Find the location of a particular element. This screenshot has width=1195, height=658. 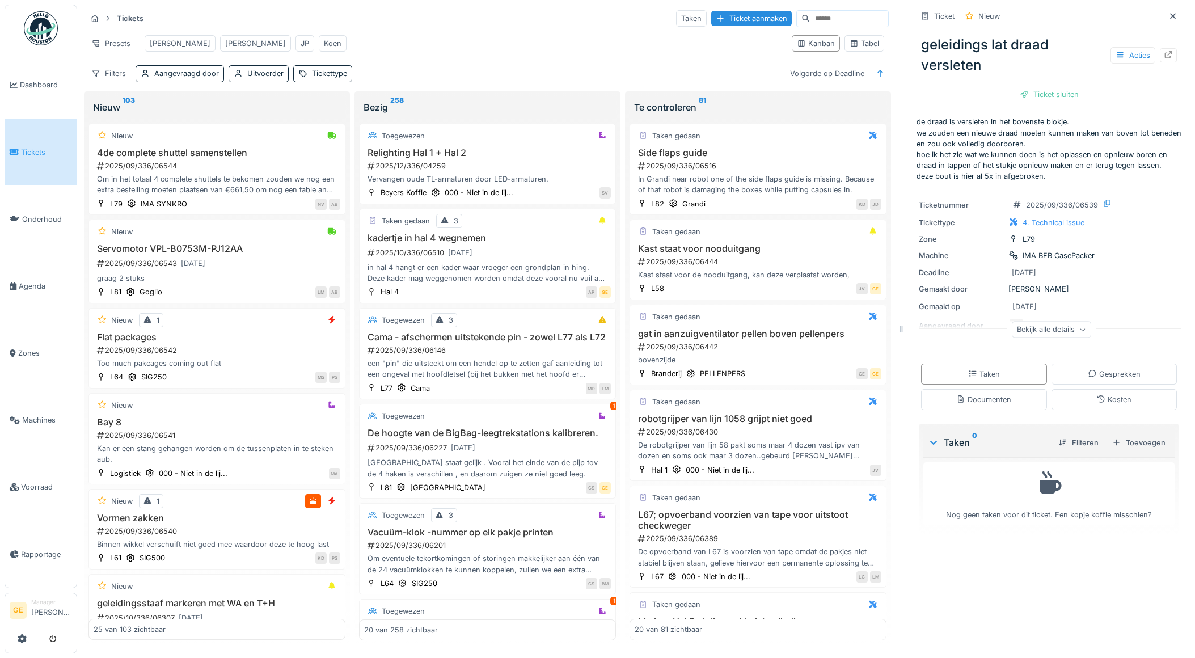

sup: 81 is located at coordinates (702, 107).